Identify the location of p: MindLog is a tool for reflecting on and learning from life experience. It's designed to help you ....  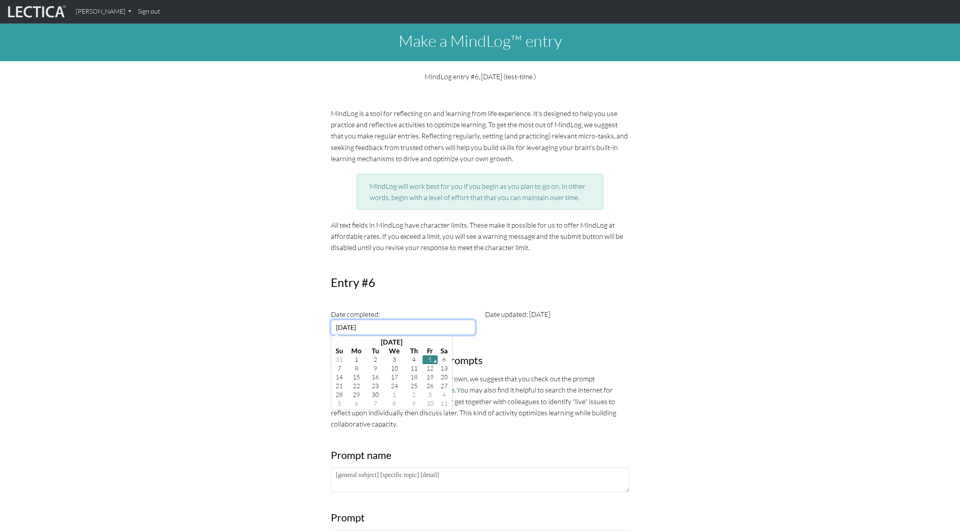
(480, 136).